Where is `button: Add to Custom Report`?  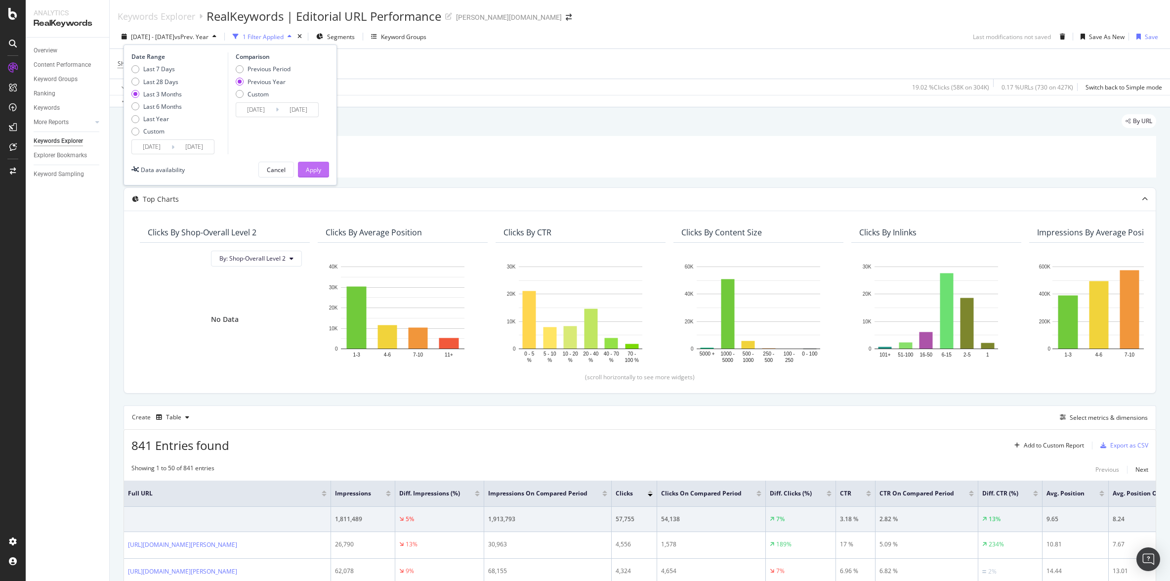 button: Add to Custom Report is located at coordinates (1047, 445).